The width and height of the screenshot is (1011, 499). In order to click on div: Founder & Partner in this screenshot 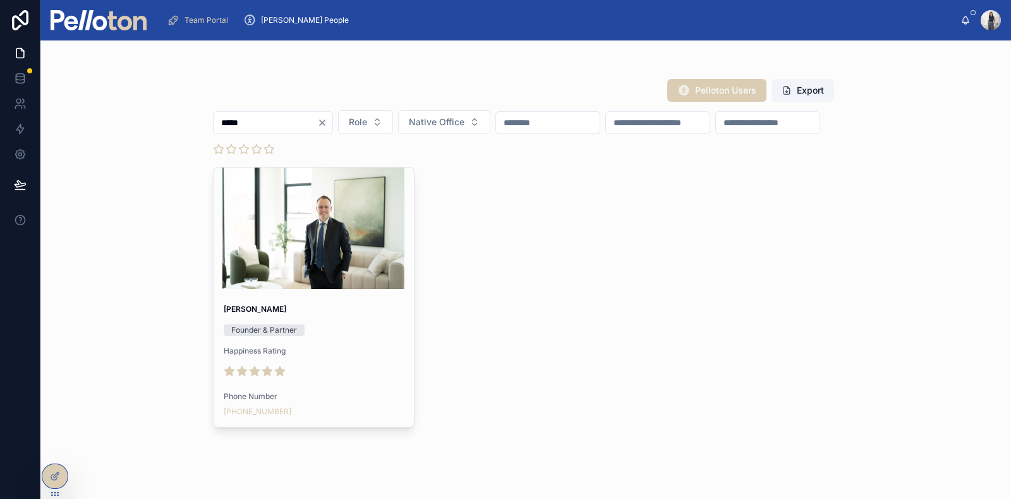, I will do `click(264, 330)`.